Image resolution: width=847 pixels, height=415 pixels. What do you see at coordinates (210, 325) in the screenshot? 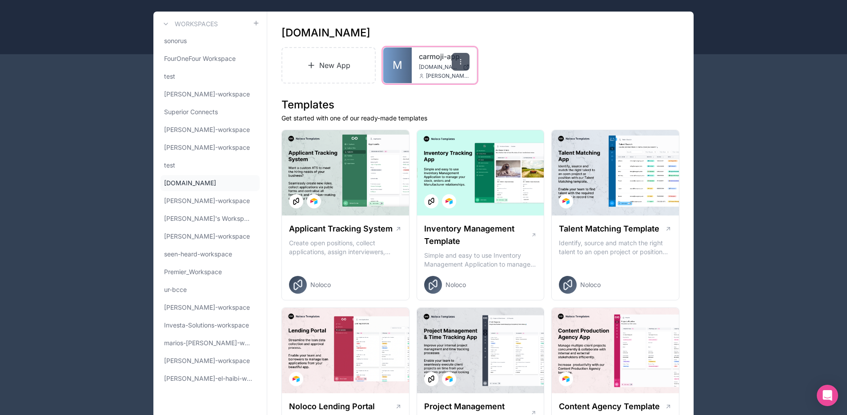
I see `a: Investa-Solutions-workspace` at bounding box center [210, 325].